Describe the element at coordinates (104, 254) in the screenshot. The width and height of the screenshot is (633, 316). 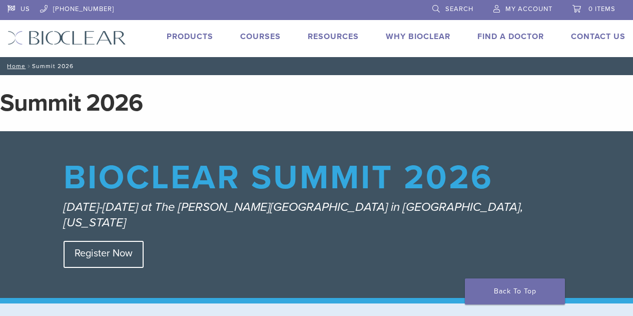
I see `a: Register Now` at that location.